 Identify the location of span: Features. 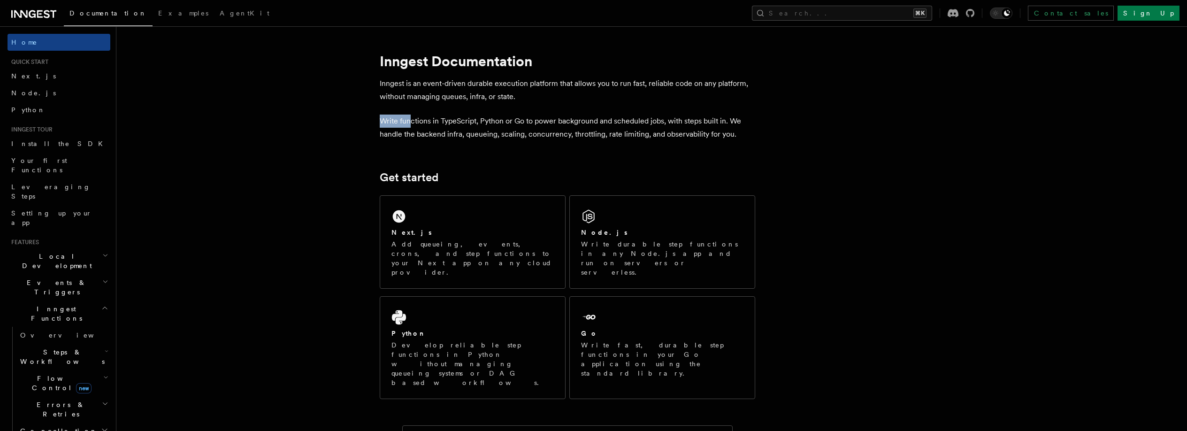
(23, 242).